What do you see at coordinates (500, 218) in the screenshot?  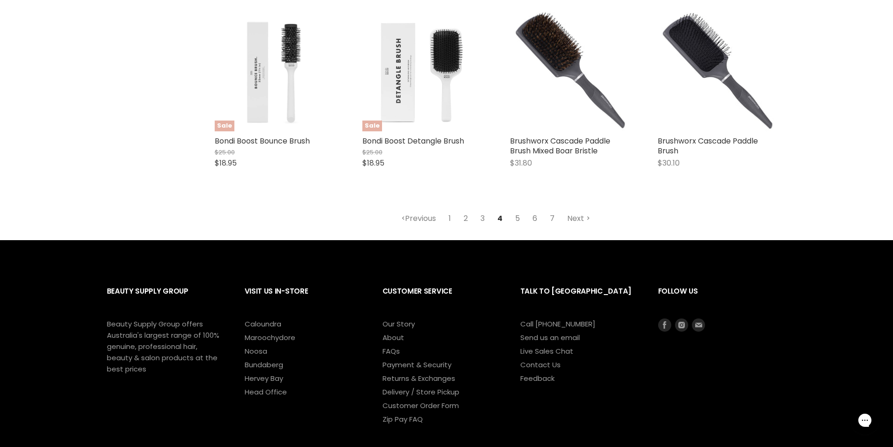 I see `span: 4` at bounding box center [500, 218].